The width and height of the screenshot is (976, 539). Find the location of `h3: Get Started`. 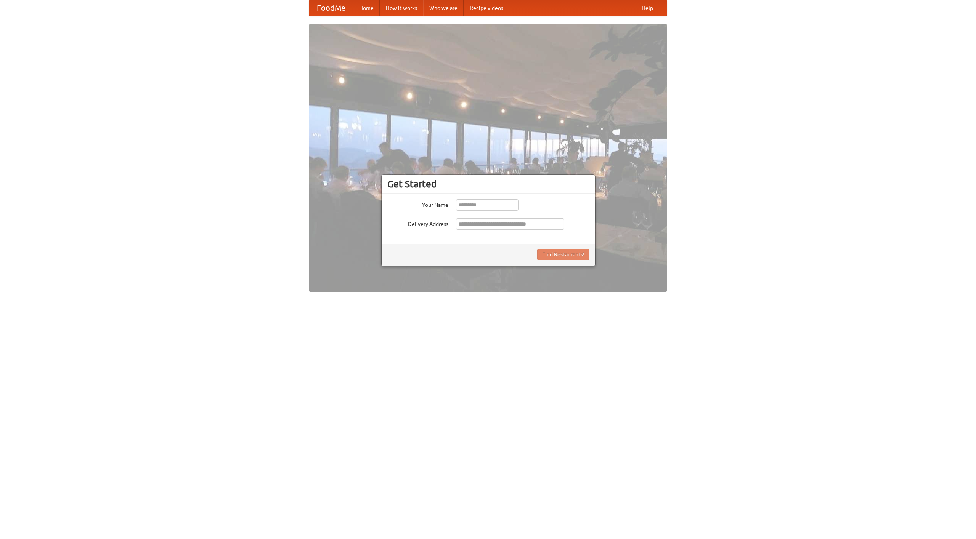

h3: Get Started is located at coordinates (488, 184).